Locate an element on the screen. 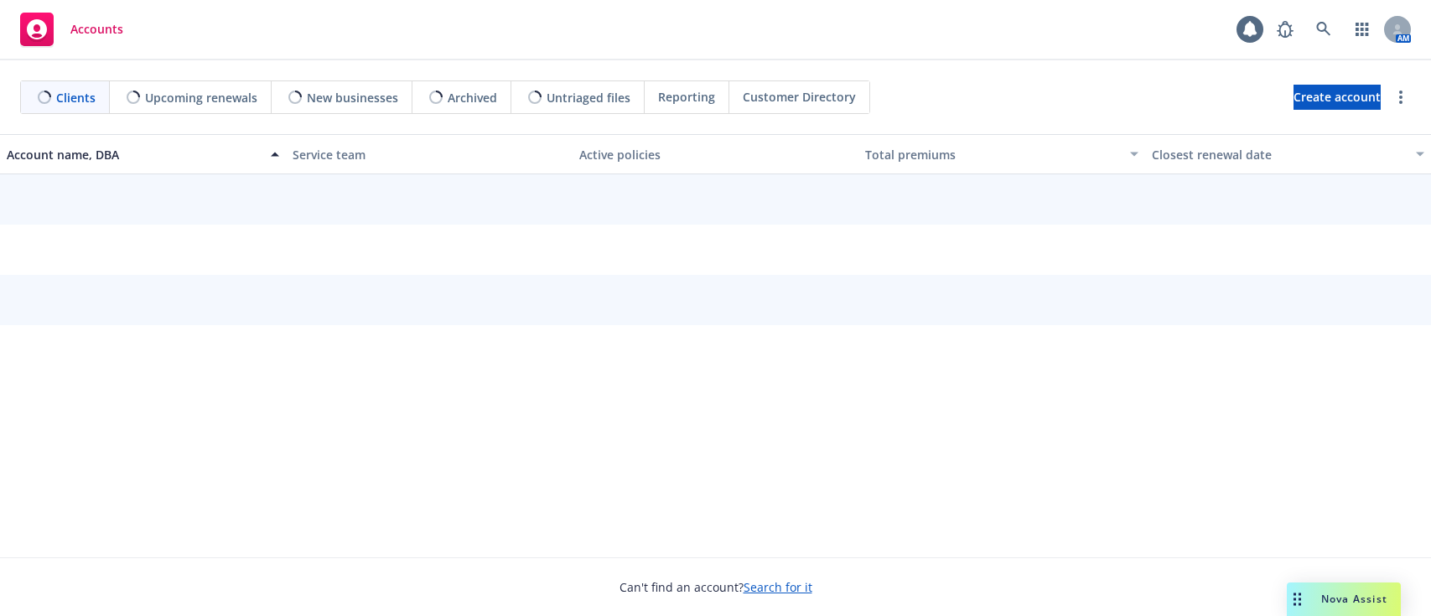 This screenshot has width=1431, height=616. button: Active policies is located at coordinates (715, 154).